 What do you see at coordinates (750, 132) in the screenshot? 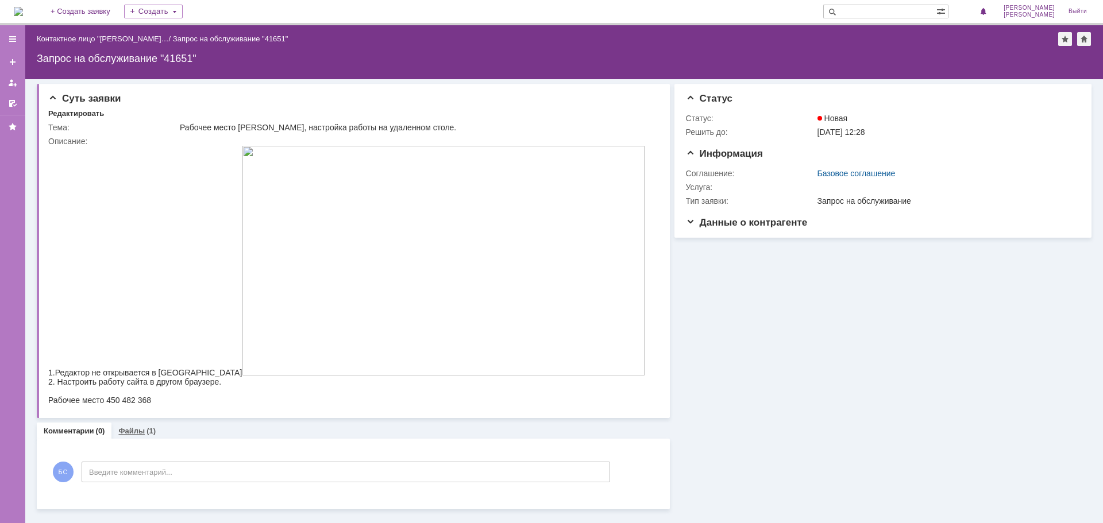
I see `div: Решить до:` at bounding box center [750, 132].